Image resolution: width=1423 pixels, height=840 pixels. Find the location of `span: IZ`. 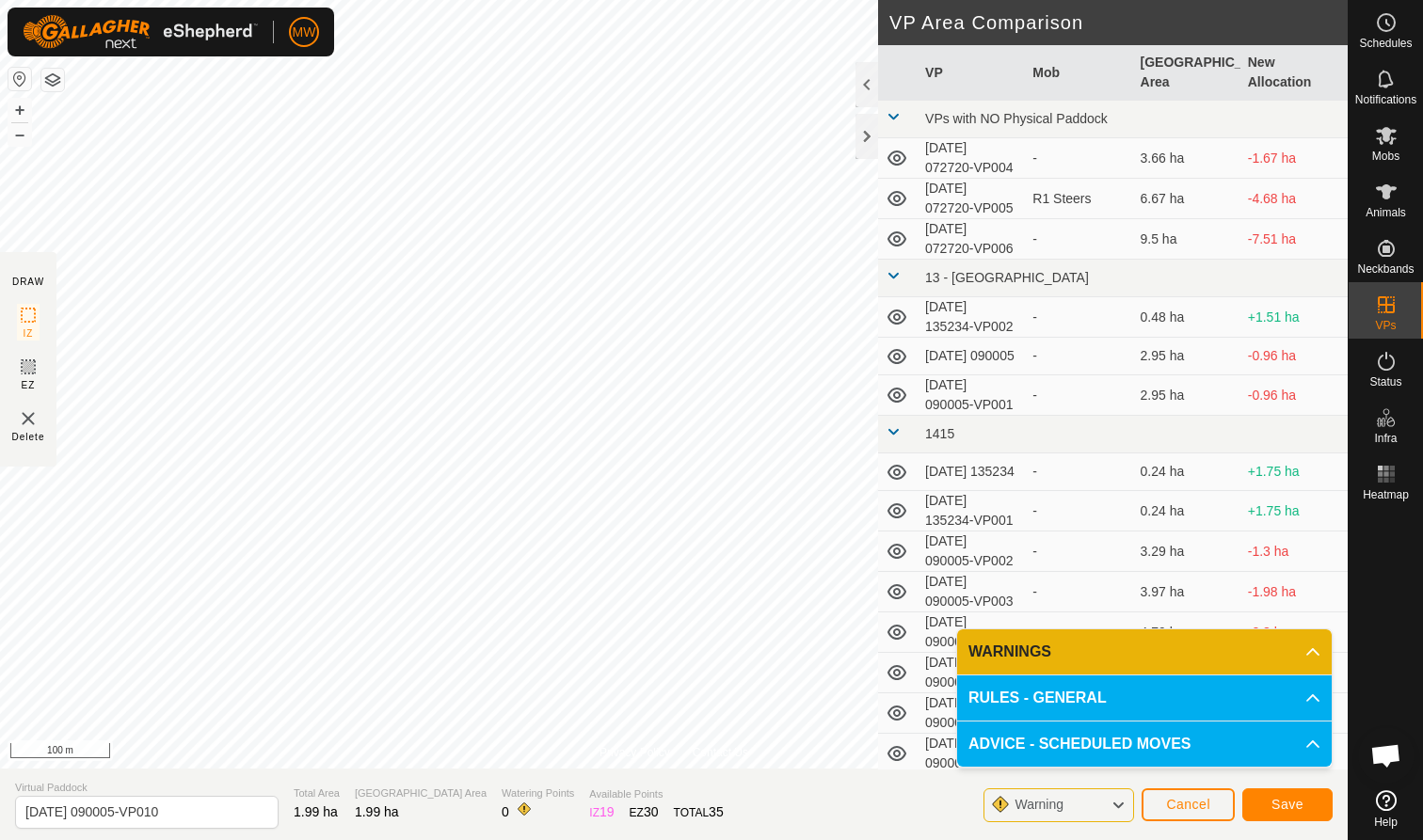

span: IZ is located at coordinates (29, 333).